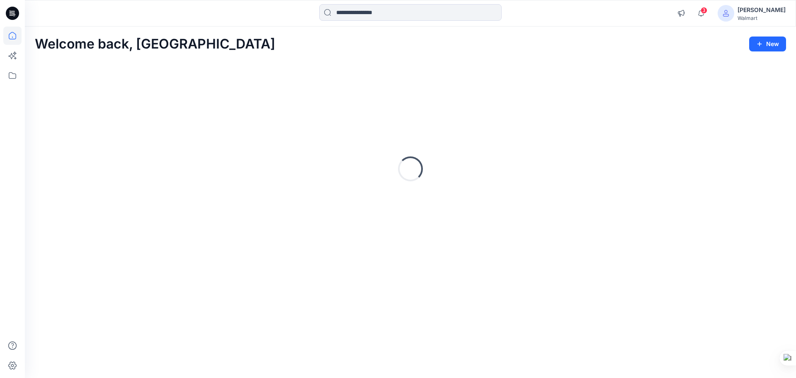 The height and width of the screenshot is (378, 796). I want to click on span: 3, so click(704, 10).